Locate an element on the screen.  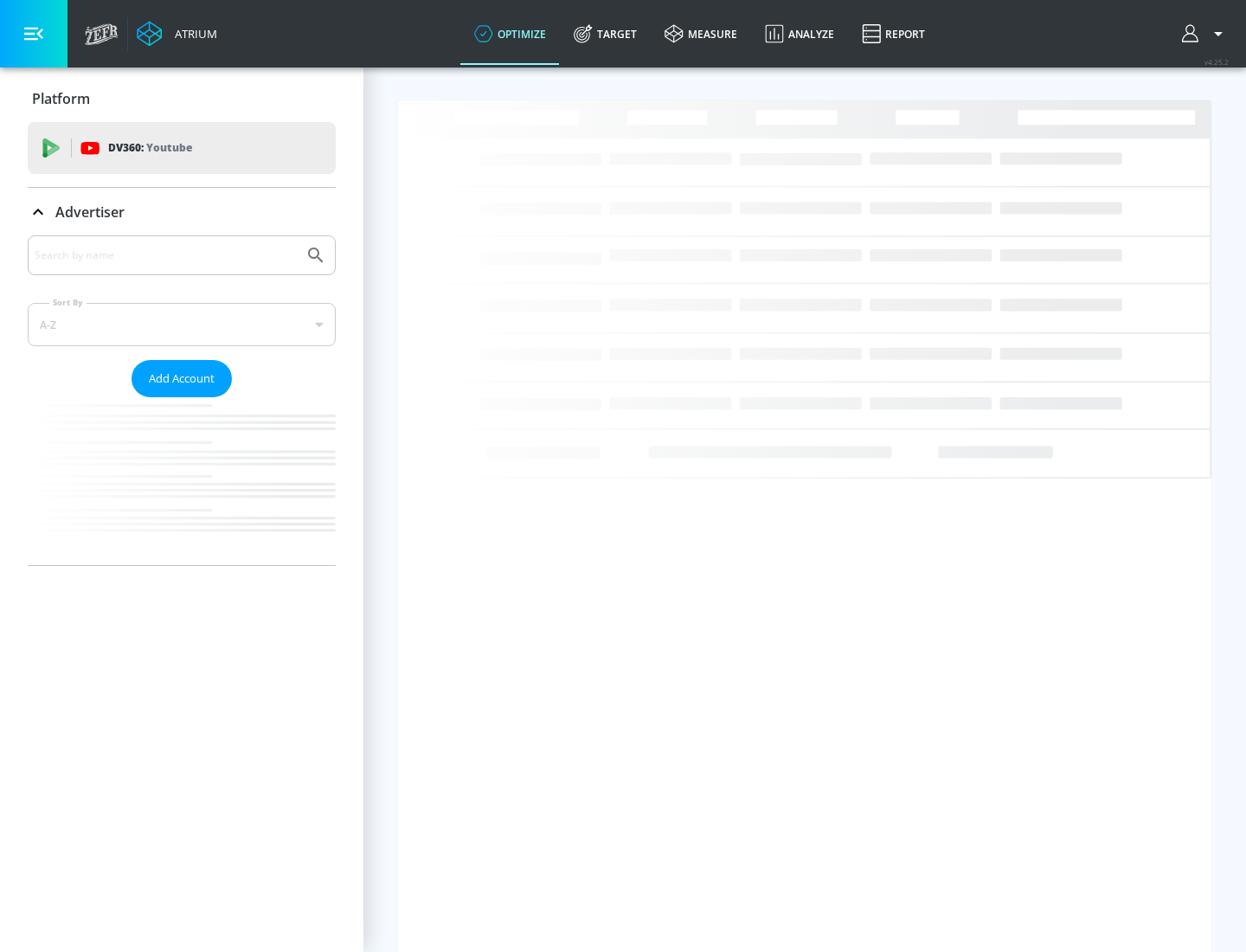
a: optimize is located at coordinates (510, 34).